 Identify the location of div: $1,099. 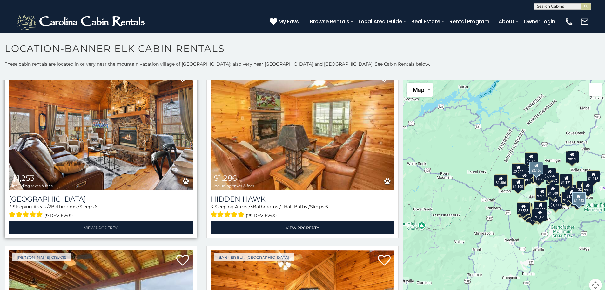
(573, 156).